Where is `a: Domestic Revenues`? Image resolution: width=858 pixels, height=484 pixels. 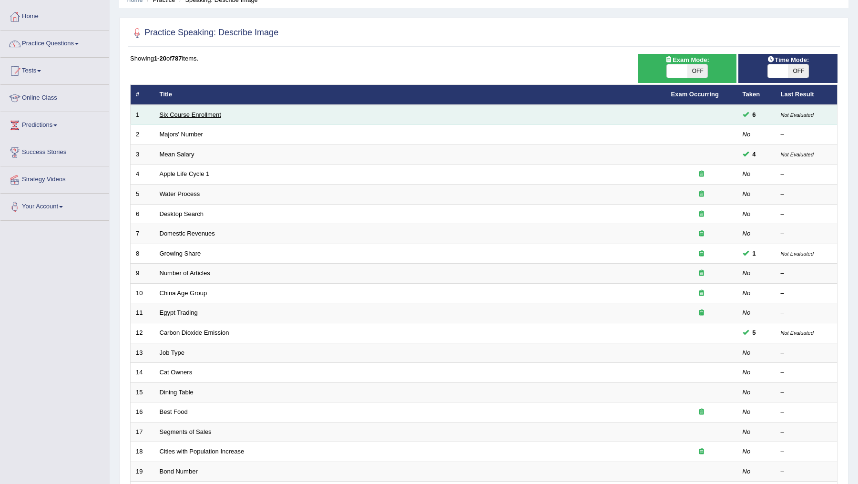 a: Domestic Revenues is located at coordinates (187, 233).